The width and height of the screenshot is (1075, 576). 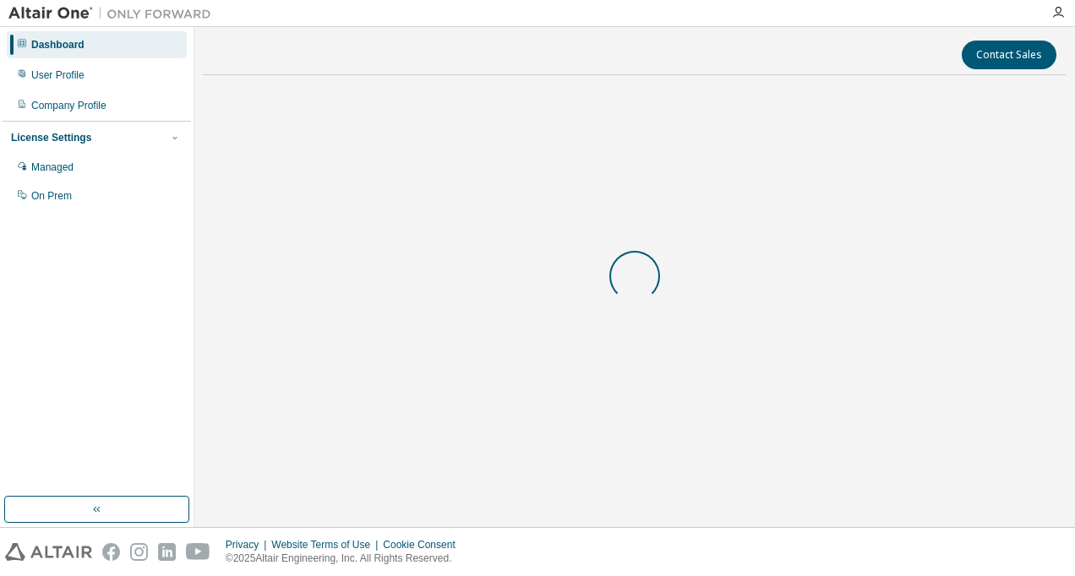 I want to click on div: Privacy, so click(x=248, y=545).